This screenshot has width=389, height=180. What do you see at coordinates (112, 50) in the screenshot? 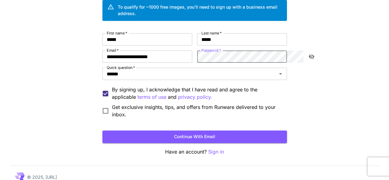
I see `label: Email` at bounding box center [112, 50].